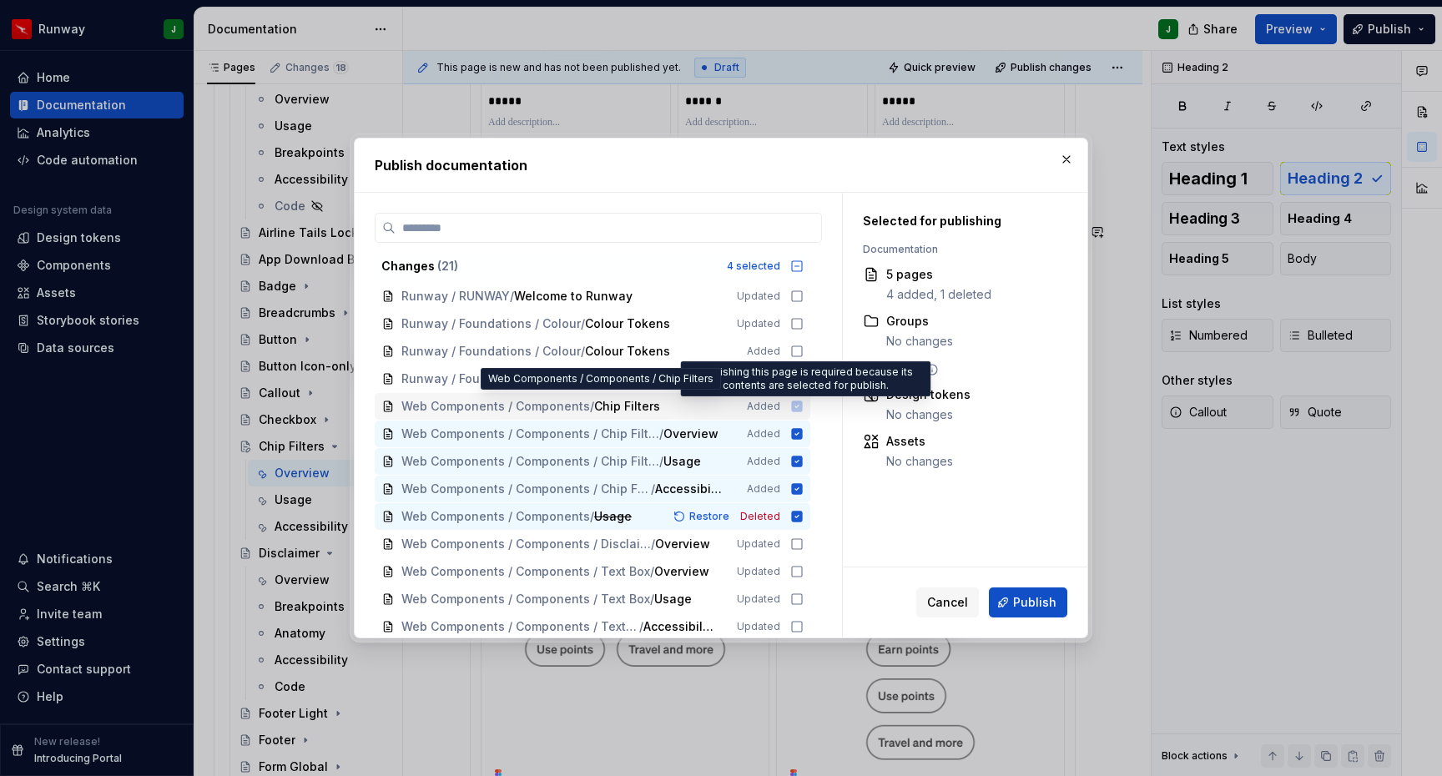 The image size is (1442, 776). I want to click on div: Web Components / Components / Chip Filters, so click(601, 379).